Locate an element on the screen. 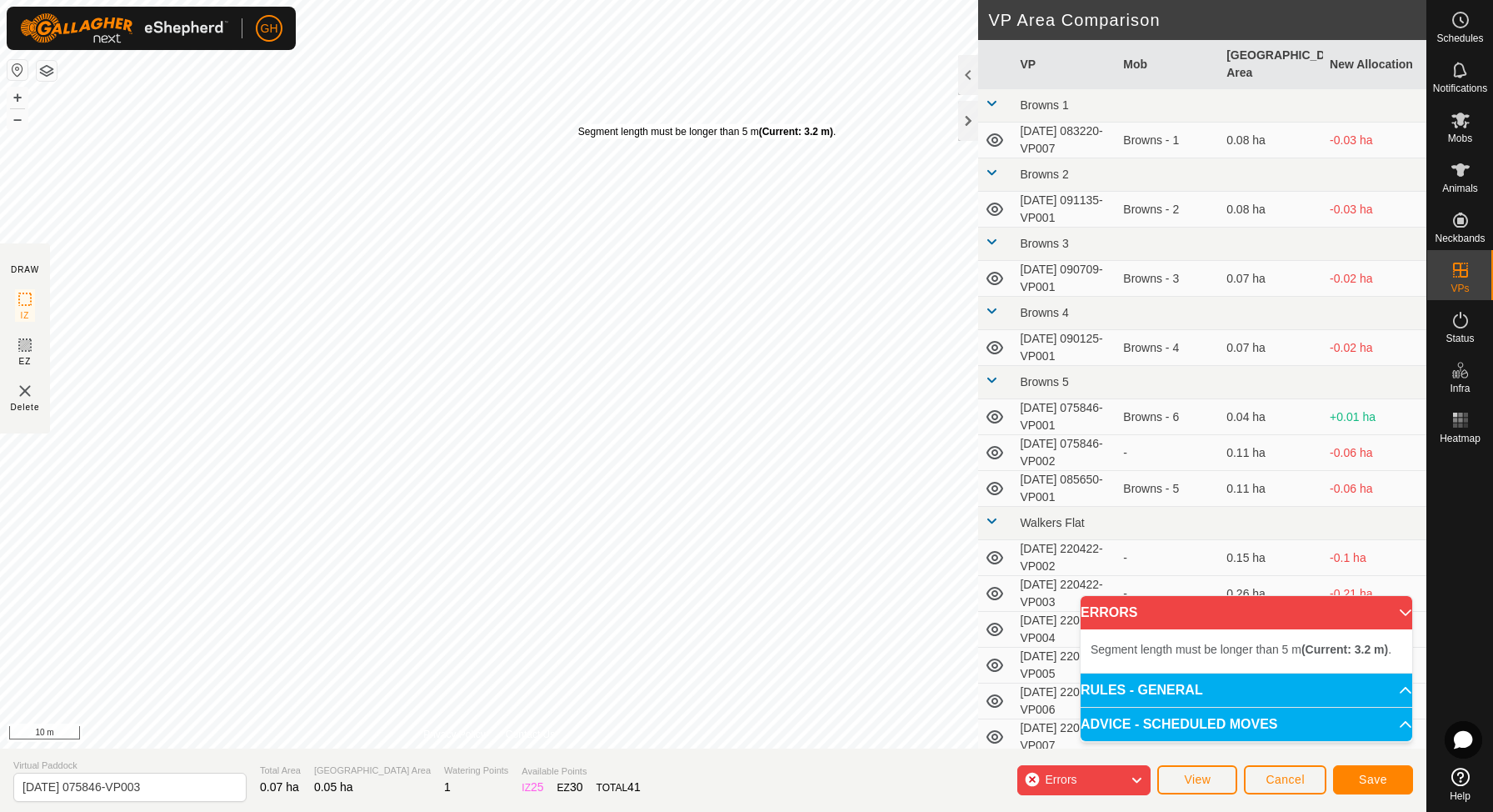 This screenshot has height=812, width=1493. span: Segment length must be longer than 5 m . is located at coordinates (1241, 649).